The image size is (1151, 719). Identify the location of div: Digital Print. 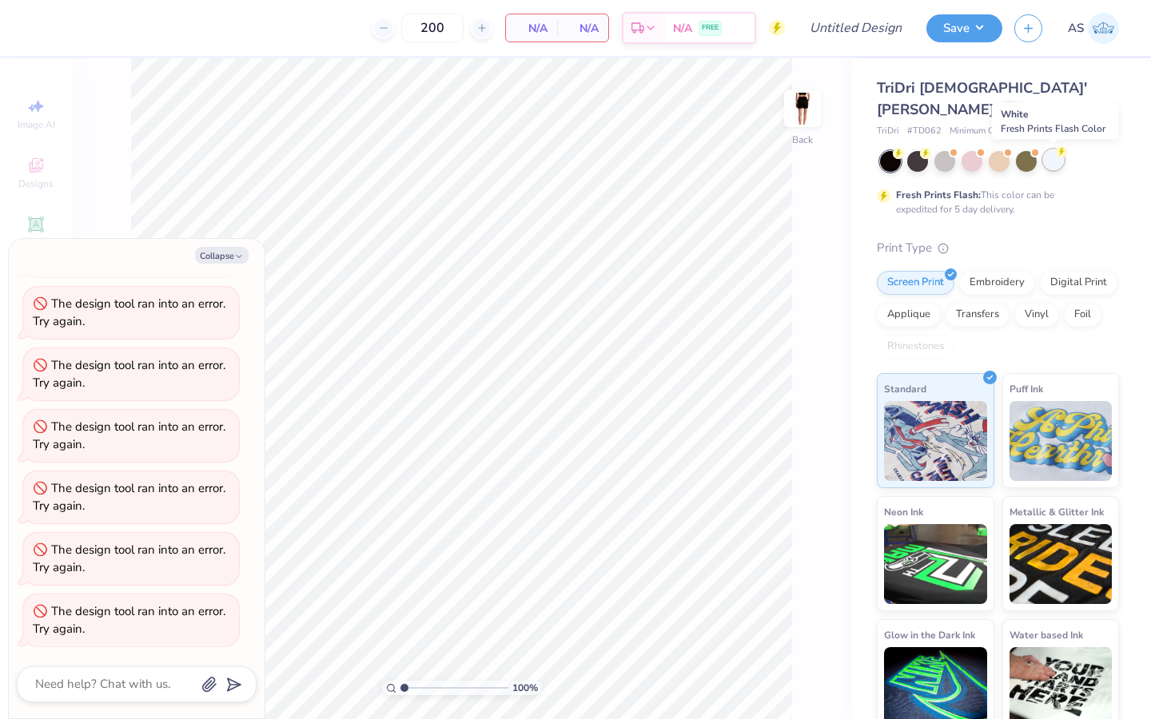
(1078, 283).